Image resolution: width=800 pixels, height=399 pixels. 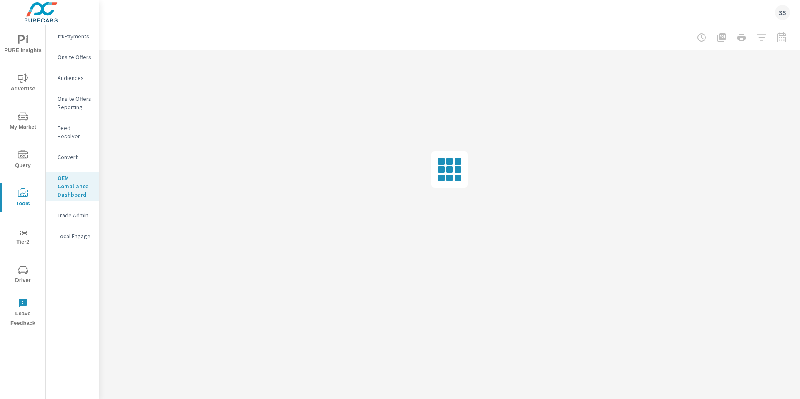 What do you see at coordinates (72, 132) in the screenshot?
I see `div: Feed Resolver` at bounding box center [72, 132].